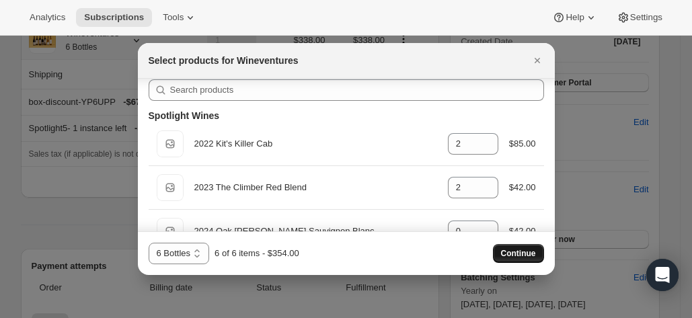  What do you see at coordinates (522, 144) in the screenshot?
I see `div: $85.00` at bounding box center [522, 144].